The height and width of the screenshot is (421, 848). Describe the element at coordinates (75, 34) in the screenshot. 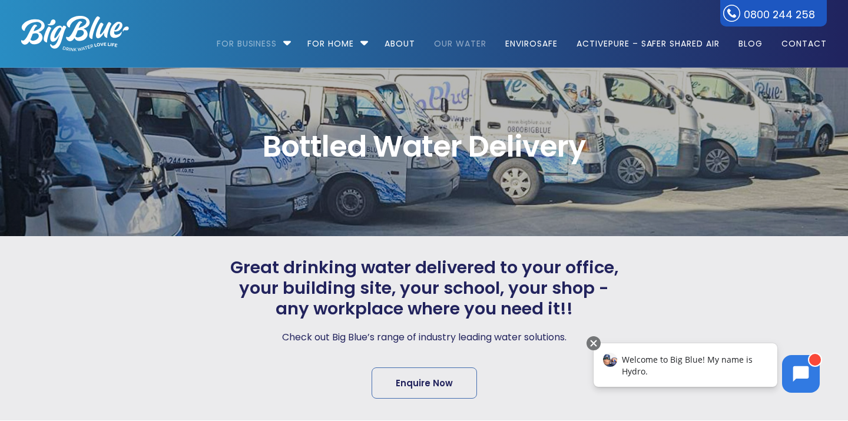

I see `a: logo` at that location.